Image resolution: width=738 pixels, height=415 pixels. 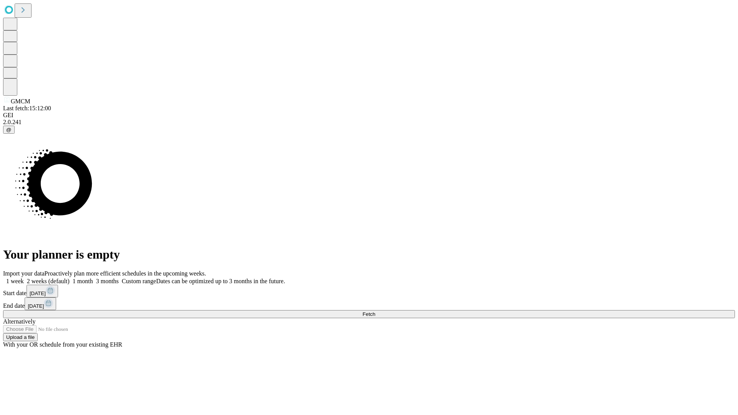 What do you see at coordinates (24, 273) in the screenshot?
I see `span: Import your data` at bounding box center [24, 273].